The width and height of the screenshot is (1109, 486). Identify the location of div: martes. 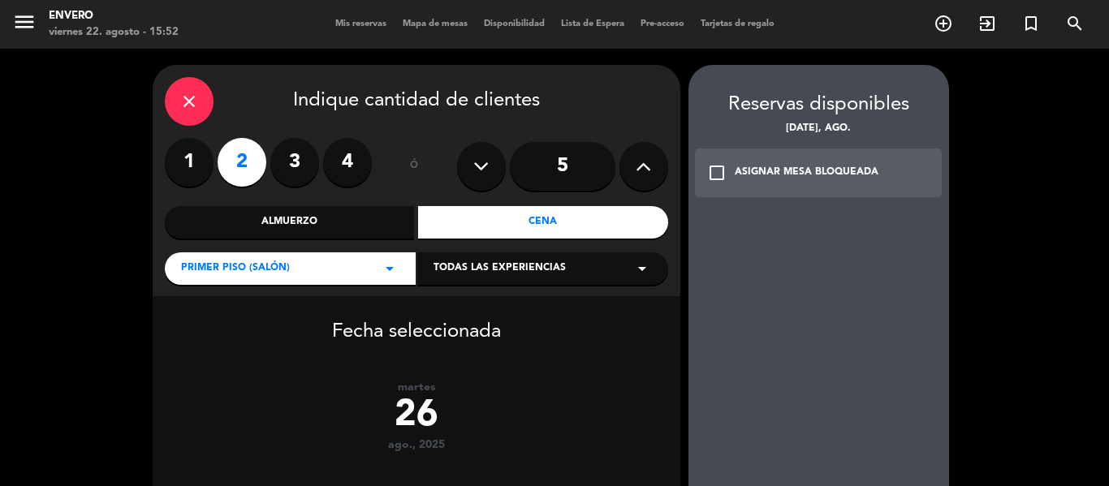
(417, 387).